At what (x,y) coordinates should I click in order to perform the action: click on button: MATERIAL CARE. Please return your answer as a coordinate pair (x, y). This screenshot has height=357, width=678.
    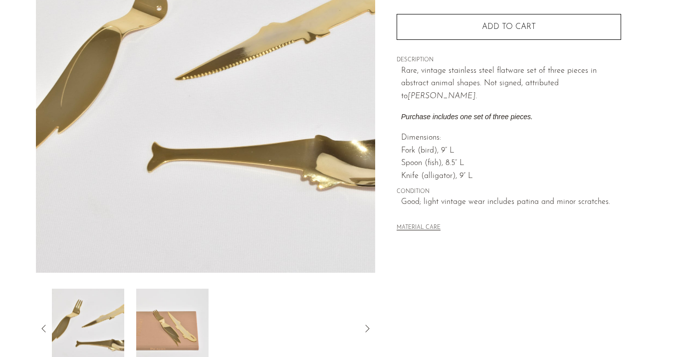
    Looking at the image, I should click on (418, 228).